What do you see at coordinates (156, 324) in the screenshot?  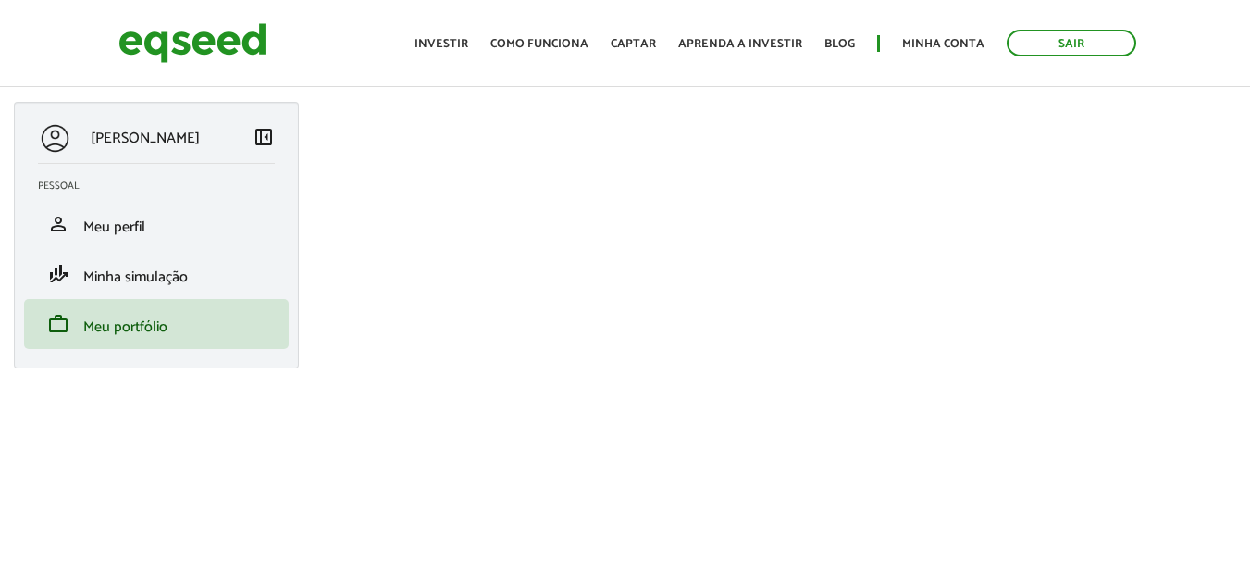 I see `a: workMeu portfólio` at bounding box center [156, 324].